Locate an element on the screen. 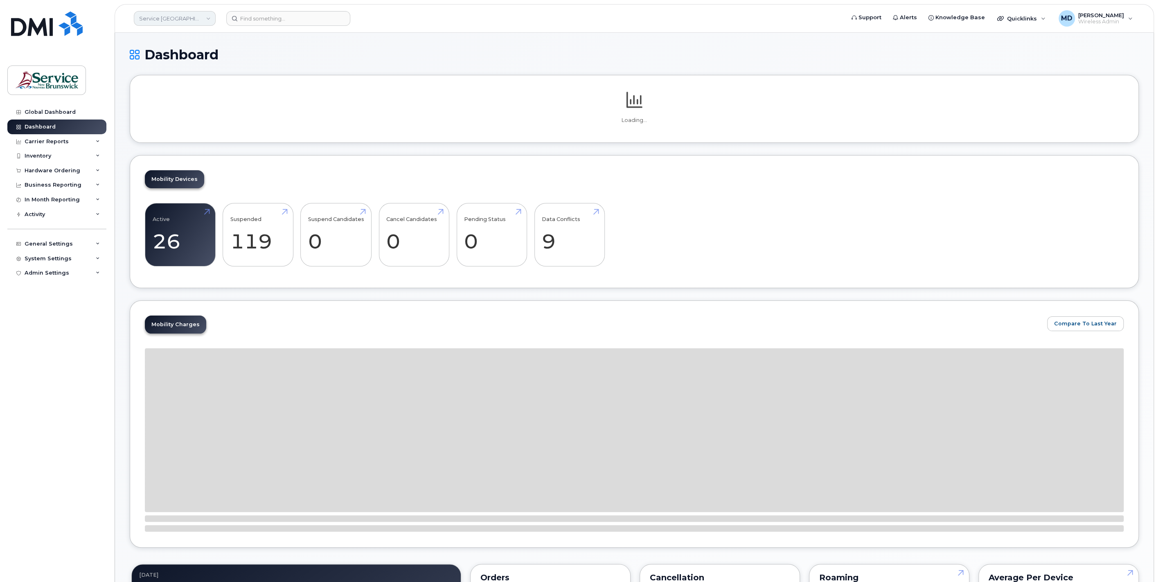 The width and height of the screenshot is (1158, 582). a: Mobility Devices is located at coordinates (174, 179).